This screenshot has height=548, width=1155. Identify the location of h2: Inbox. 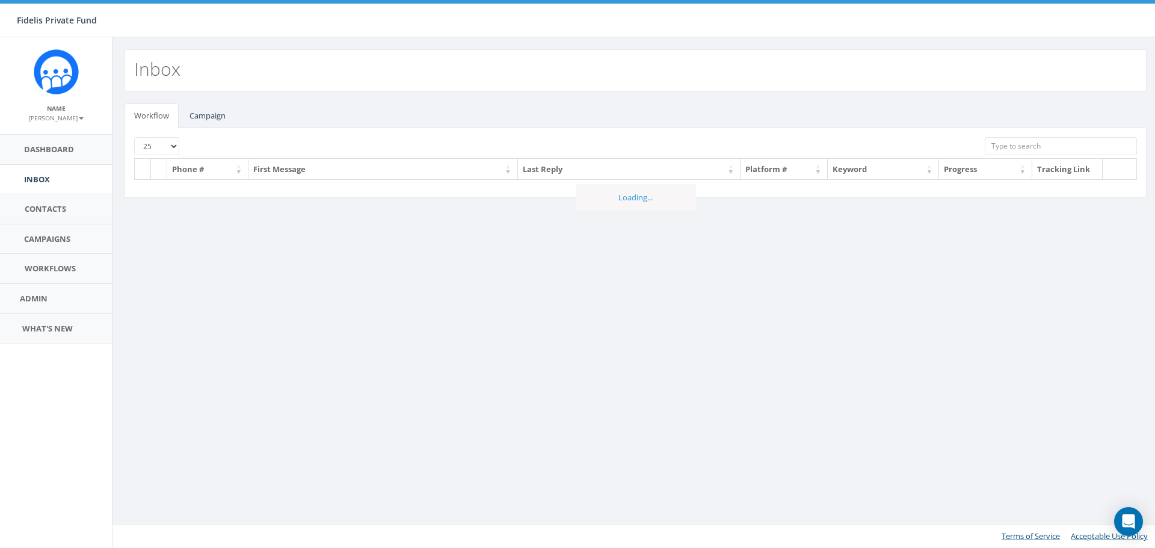
(157, 69).